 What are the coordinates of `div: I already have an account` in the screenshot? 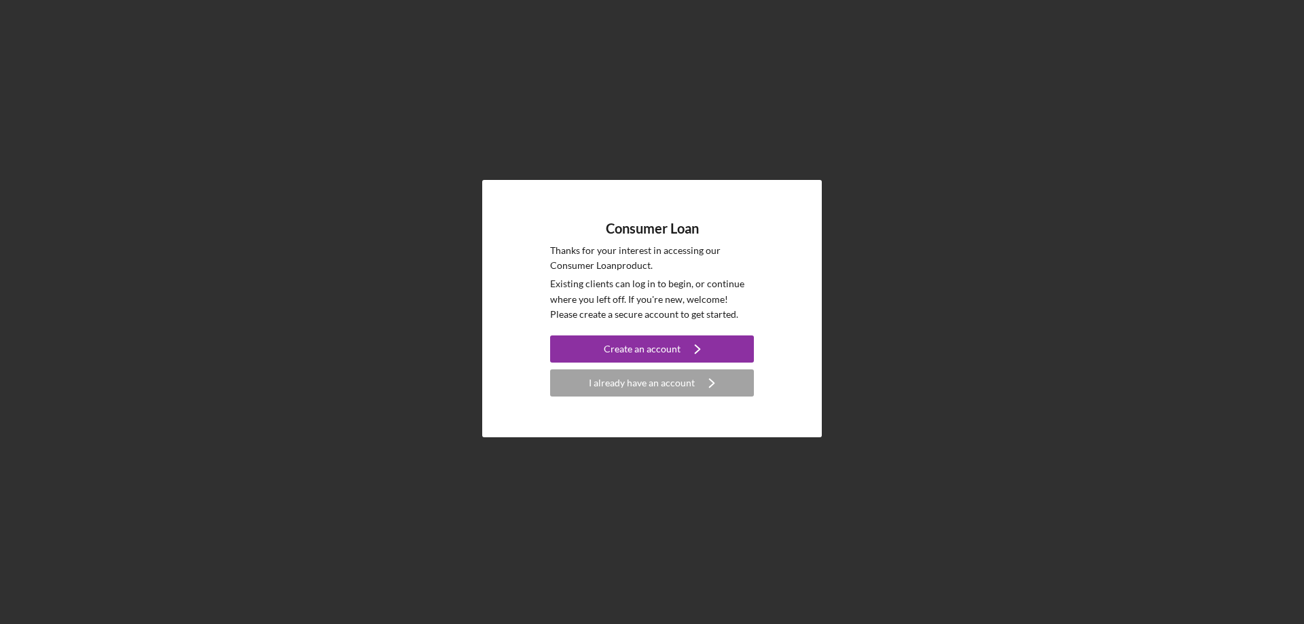 It's located at (642, 383).